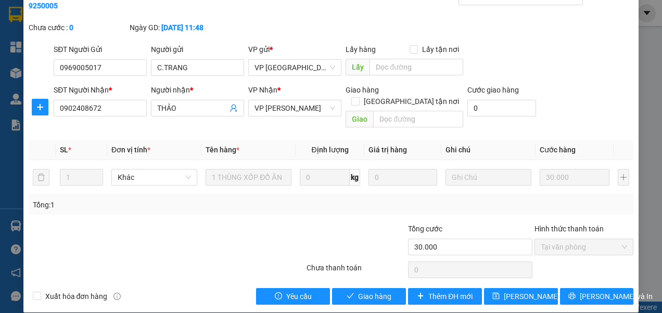 This screenshot has height=313, width=662. I want to click on div: Tổng: 1, so click(145, 205).